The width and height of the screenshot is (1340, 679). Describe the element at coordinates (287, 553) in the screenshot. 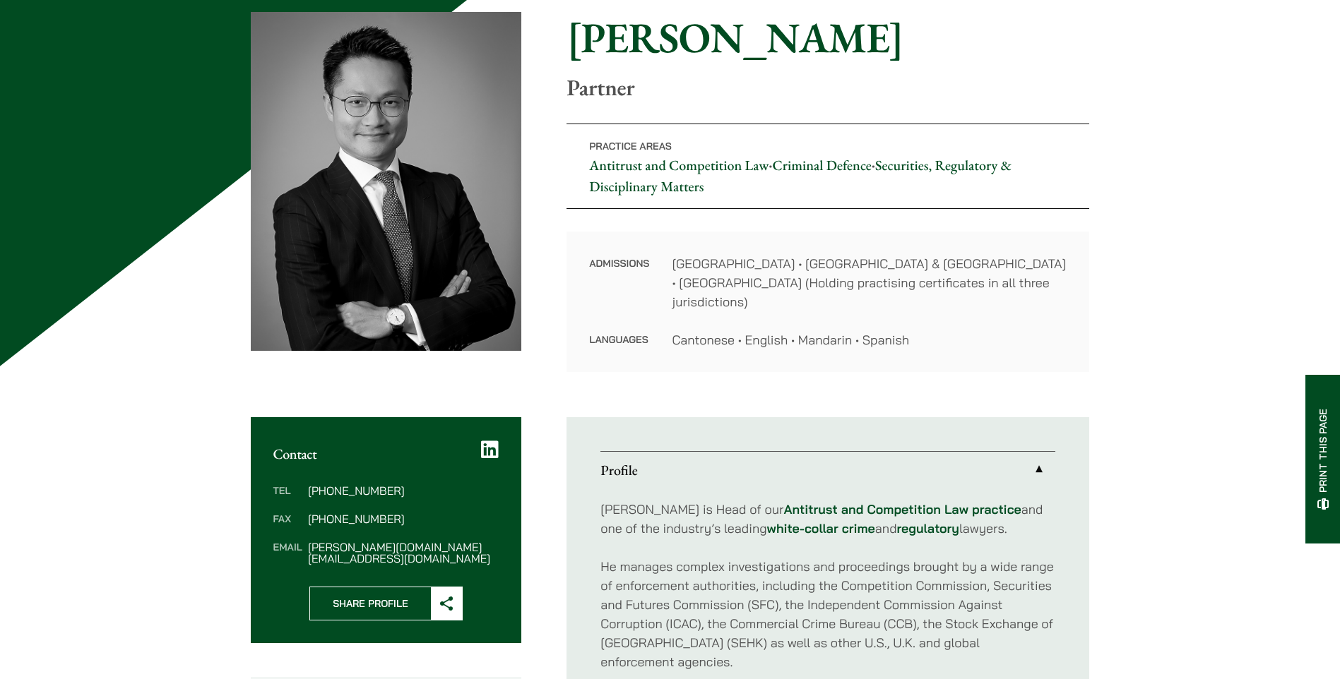

I see `dt: Email` at that location.